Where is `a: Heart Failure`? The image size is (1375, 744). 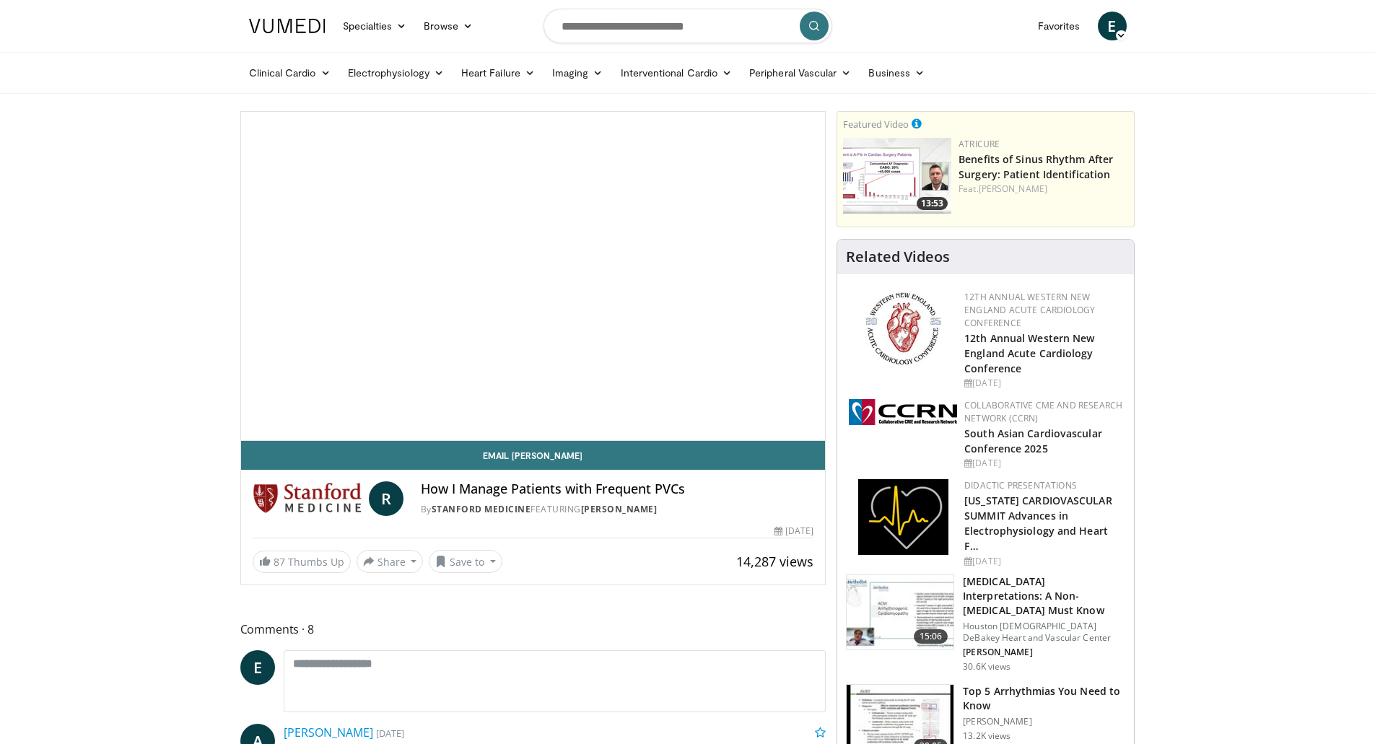 a: Heart Failure is located at coordinates (498, 73).